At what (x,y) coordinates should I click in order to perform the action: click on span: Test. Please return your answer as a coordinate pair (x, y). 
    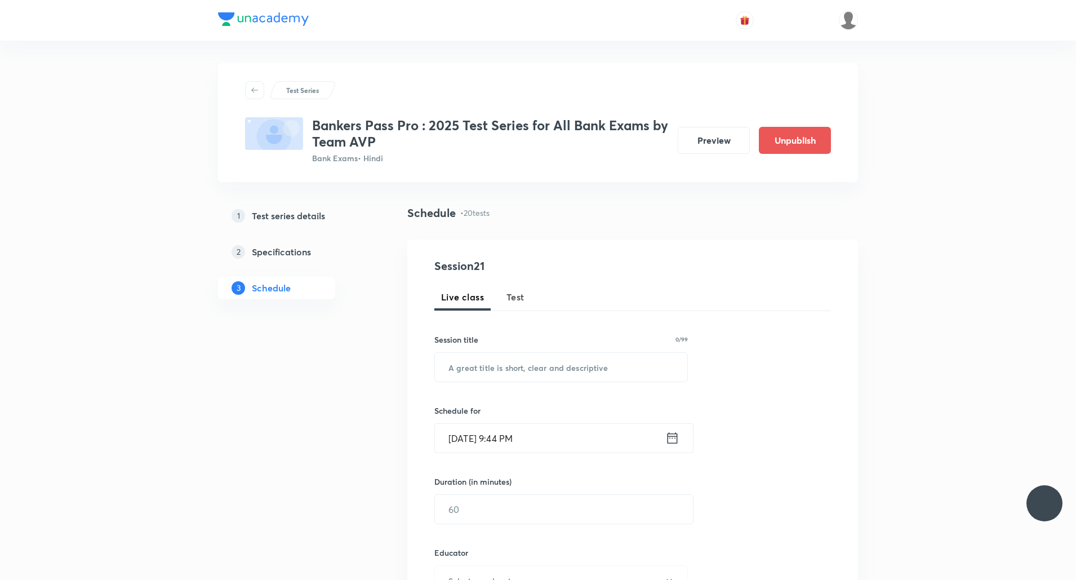
    Looking at the image, I should click on (515, 297).